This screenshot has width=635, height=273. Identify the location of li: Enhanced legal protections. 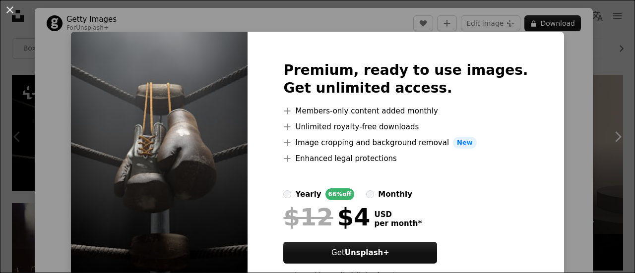
(405, 159).